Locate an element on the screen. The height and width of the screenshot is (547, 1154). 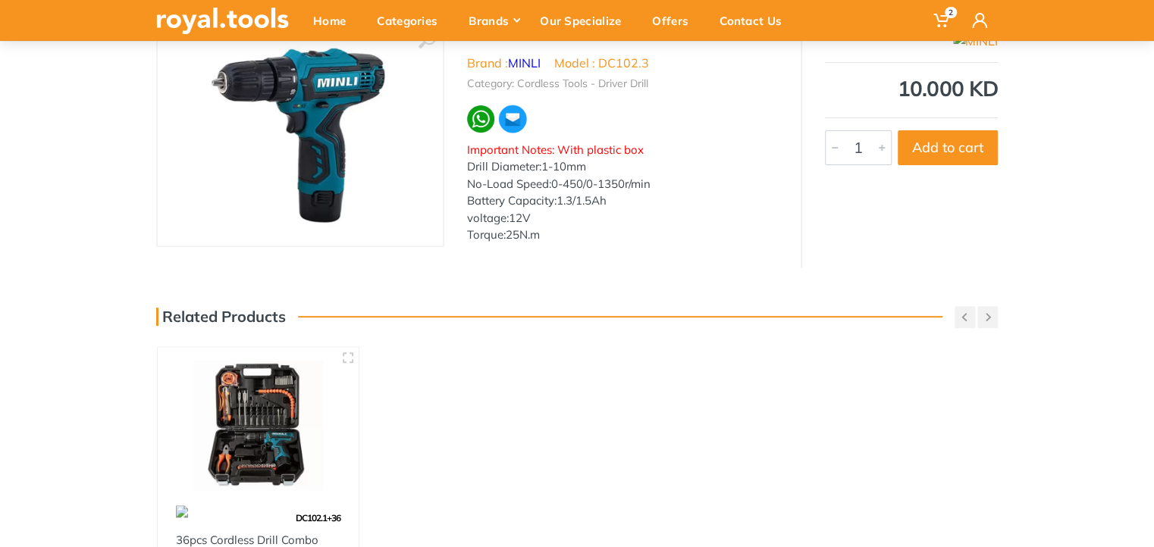
li: Brand : is located at coordinates (503, 63).